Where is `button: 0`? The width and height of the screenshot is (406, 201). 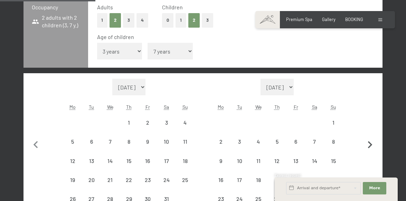
button: 0 is located at coordinates (168, 20).